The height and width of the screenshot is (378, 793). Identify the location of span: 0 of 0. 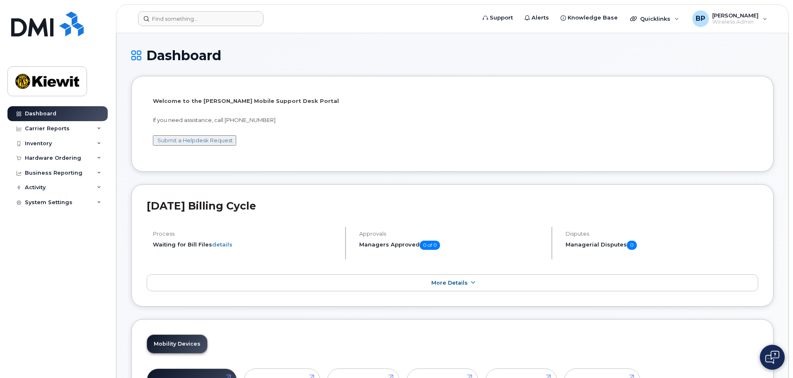
(430, 245).